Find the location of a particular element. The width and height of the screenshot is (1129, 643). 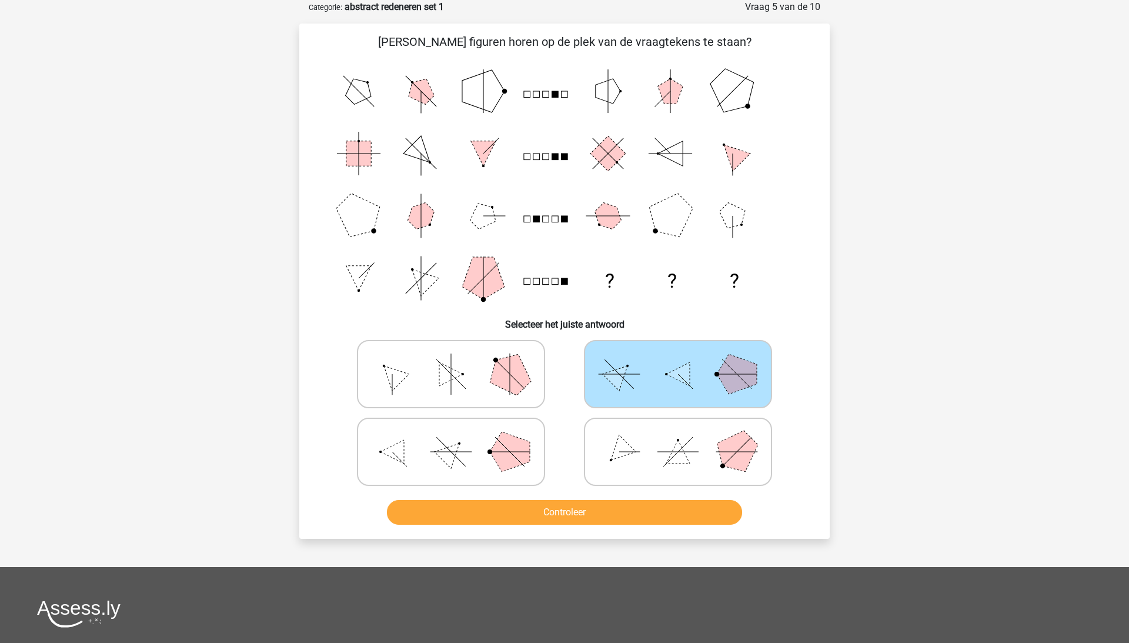

h6: Selecteer het juiste antwoord is located at coordinates (565, 319).